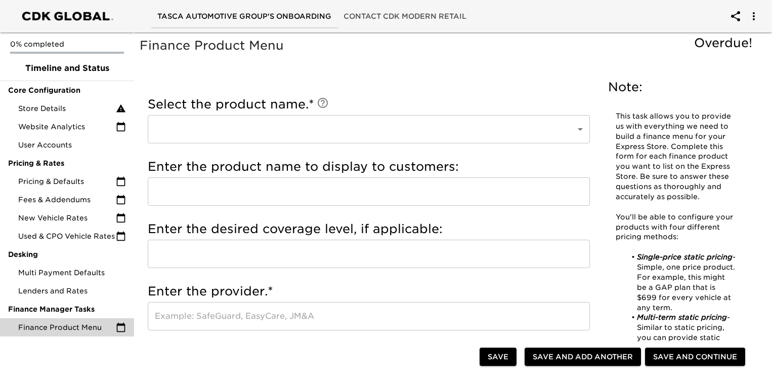 The width and height of the screenshot is (772, 374). Describe the element at coordinates (676, 87) in the screenshot. I see `h5: Note:` at that location.